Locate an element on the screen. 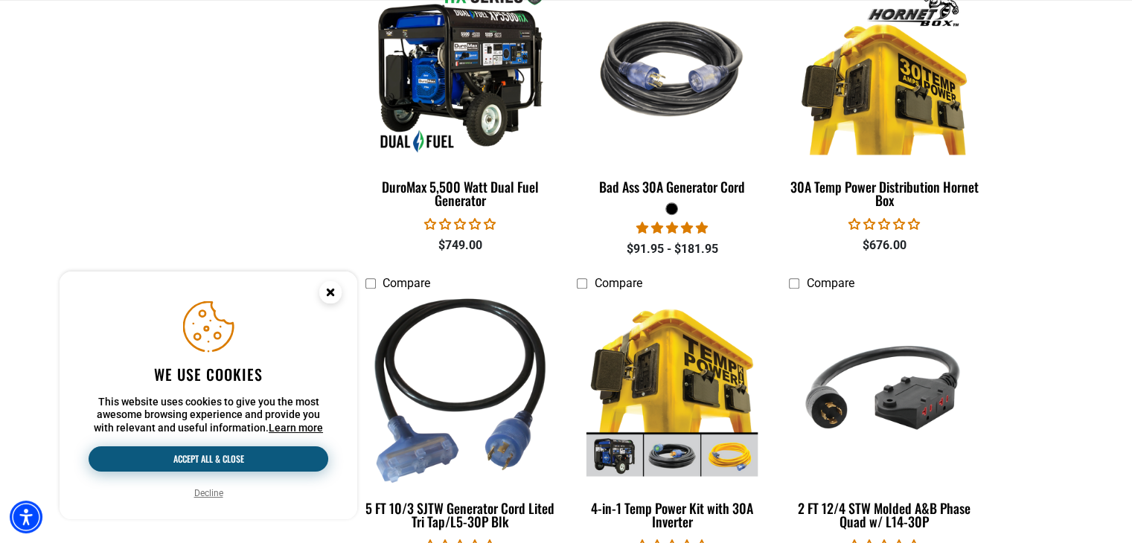 The height and width of the screenshot is (543, 1132). img: 2 FT 12/4 STW Molded A&B Phase Quad w/ L14-30P is located at coordinates (884, 391).